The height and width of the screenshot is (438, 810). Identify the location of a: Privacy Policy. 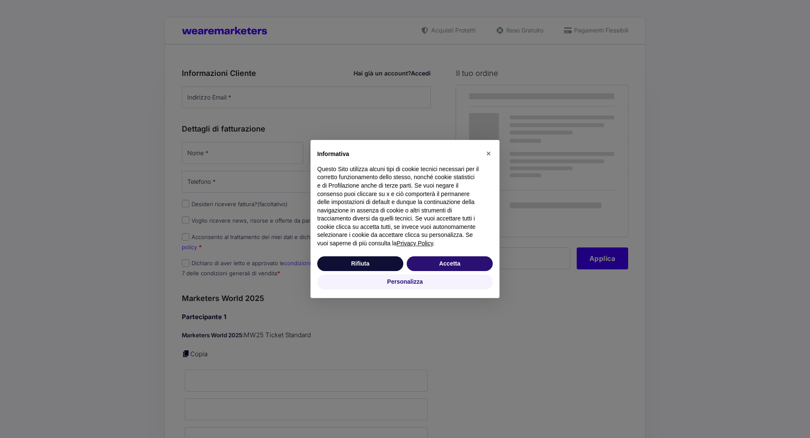
(415, 243).